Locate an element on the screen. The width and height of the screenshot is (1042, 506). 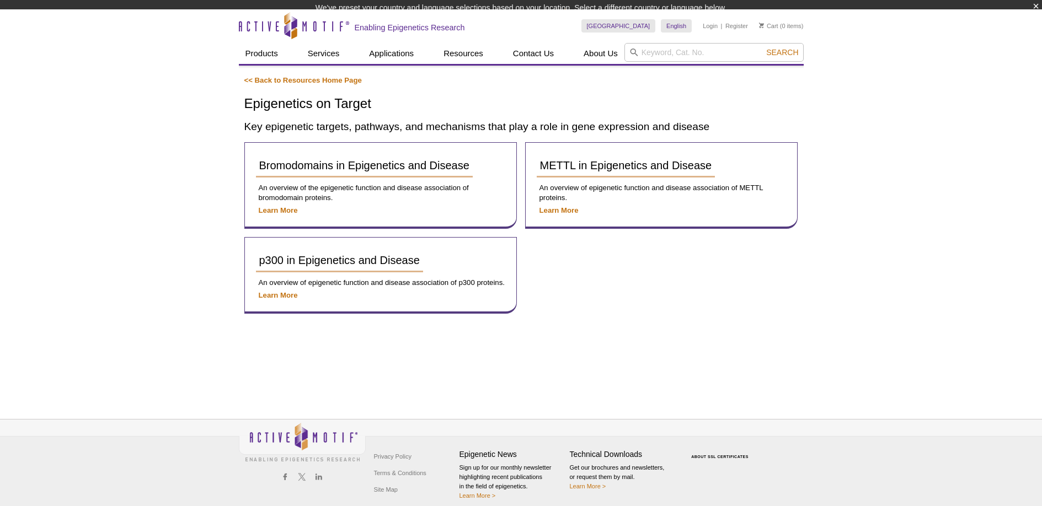
a: Services is located at coordinates (324, 53).